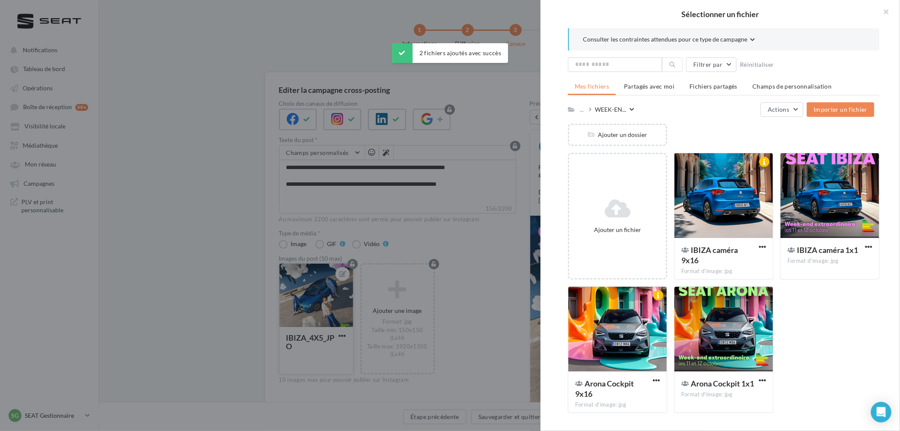 The height and width of the screenshot is (431, 900). What do you see at coordinates (649, 86) in the screenshot?
I see `span: Partagés avec moi` at bounding box center [649, 86].